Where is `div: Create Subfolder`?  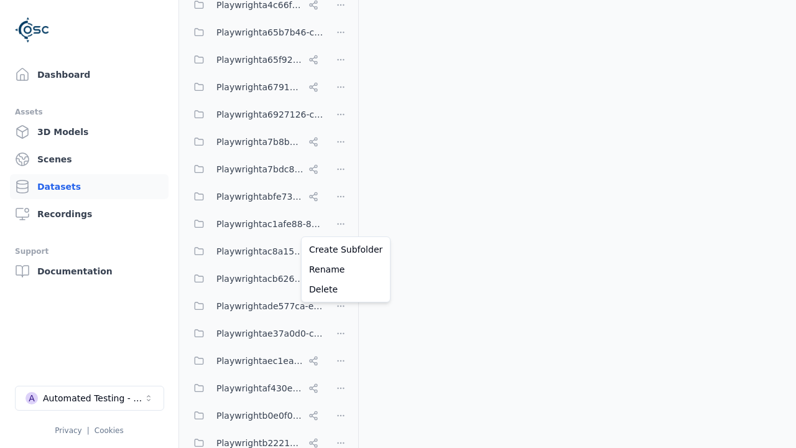 div: Create Subfolder is located at coordinates (346, 249).